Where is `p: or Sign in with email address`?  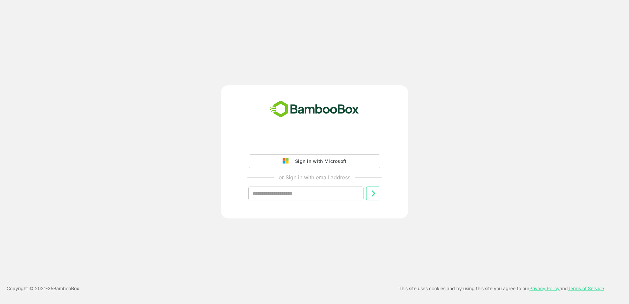
p: or Sign in with email address is located at coordinates (314, 177).